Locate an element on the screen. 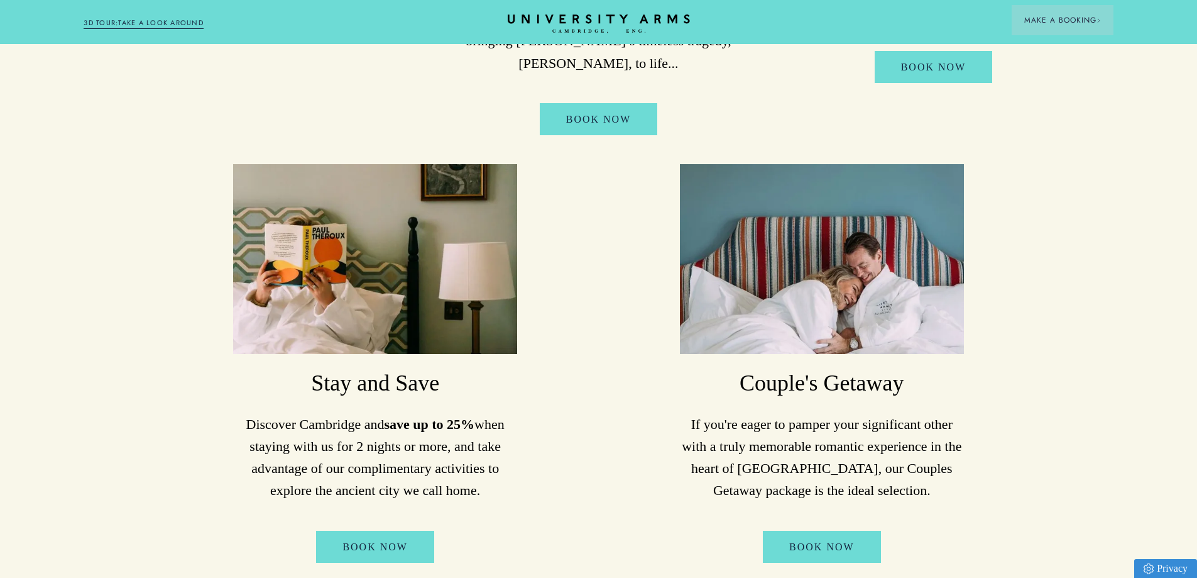  p: If you're eager to pamper your significant other with a truly memorable romantic experience in th... is located at coordinates (822, 457).